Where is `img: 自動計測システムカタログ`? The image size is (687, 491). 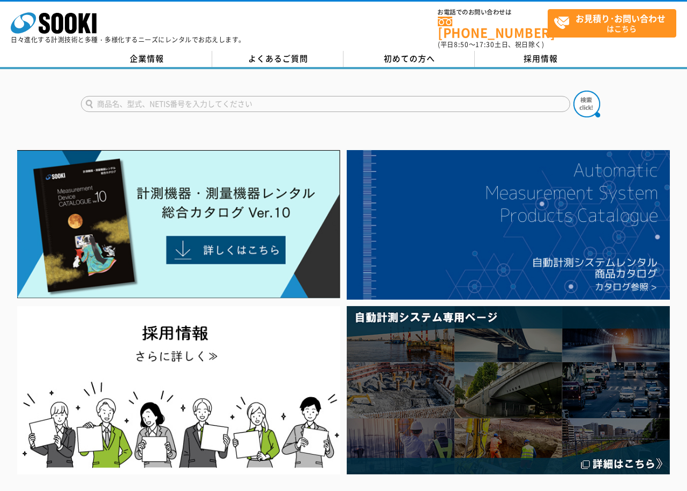 img: 自動計測システムカタログ is located at coordinates (508, 224).